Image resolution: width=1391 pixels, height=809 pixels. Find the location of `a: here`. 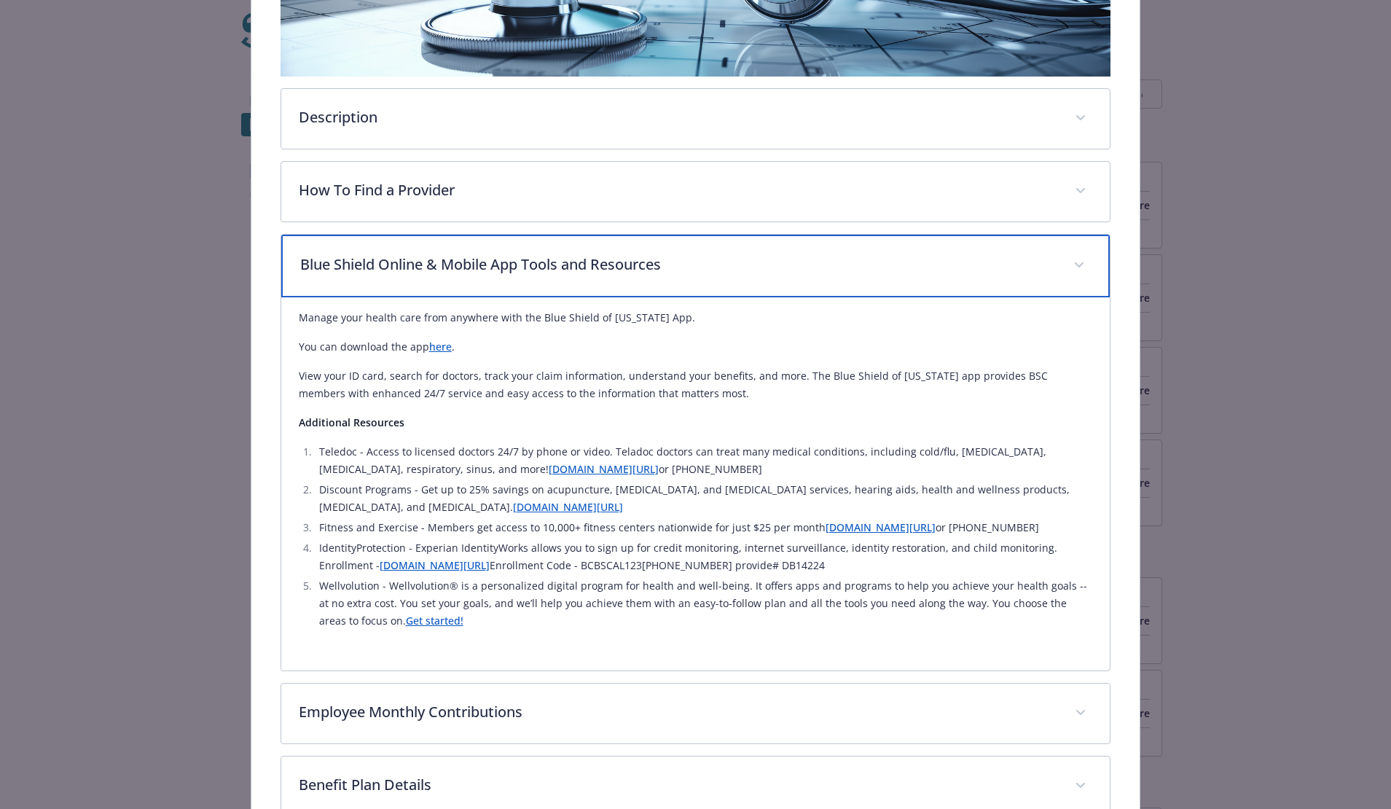

a: here is located at coordinates (440, 346).